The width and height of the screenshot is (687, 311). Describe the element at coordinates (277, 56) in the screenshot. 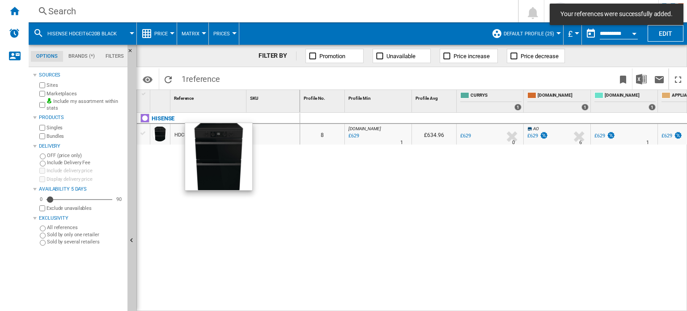

I see `div: FILTER BY` at that location.